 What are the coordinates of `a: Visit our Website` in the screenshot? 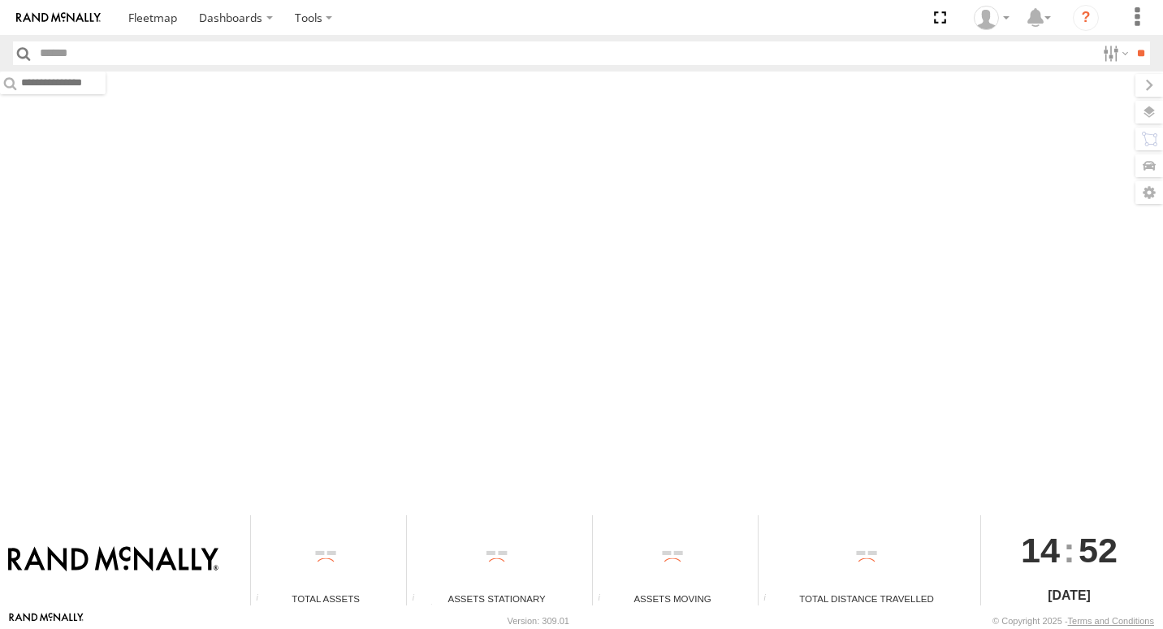 It's located at (46, 620).